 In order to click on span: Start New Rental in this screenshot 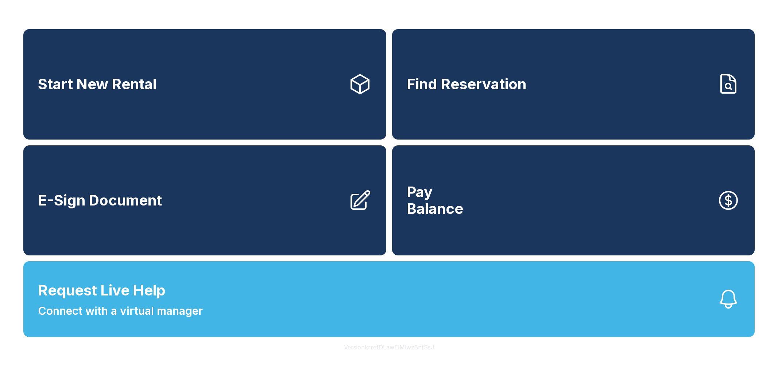, I will do `click(97, 84)`.